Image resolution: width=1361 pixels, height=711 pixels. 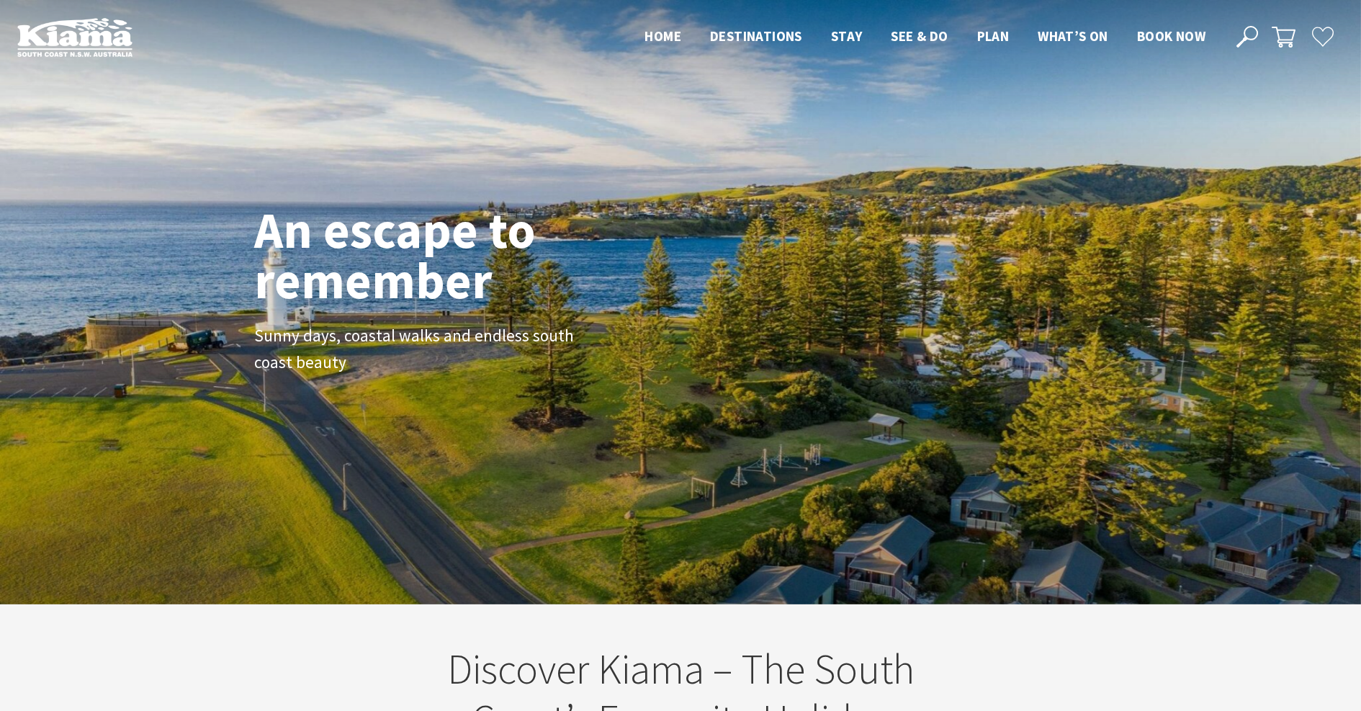 What do you see at coordinates (993, 36) in the screenshot?
I see `span: Plan` at bounding box center [993, 36].